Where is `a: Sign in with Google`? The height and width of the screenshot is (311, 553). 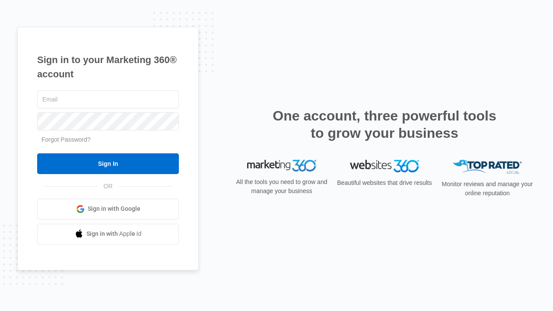 a: Sign in with Google is located at coordinates (108, 209).